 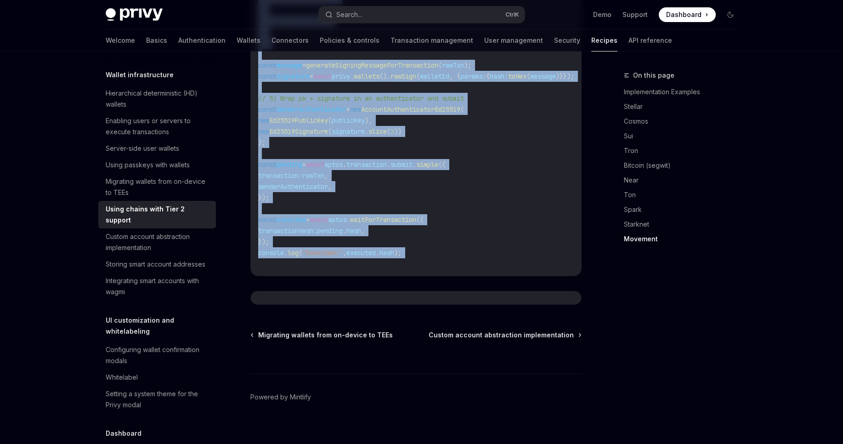 What do you see at coordinates (650, 40) in the screenshot?
I see `a: API reference` at bounding box center [650, 40].